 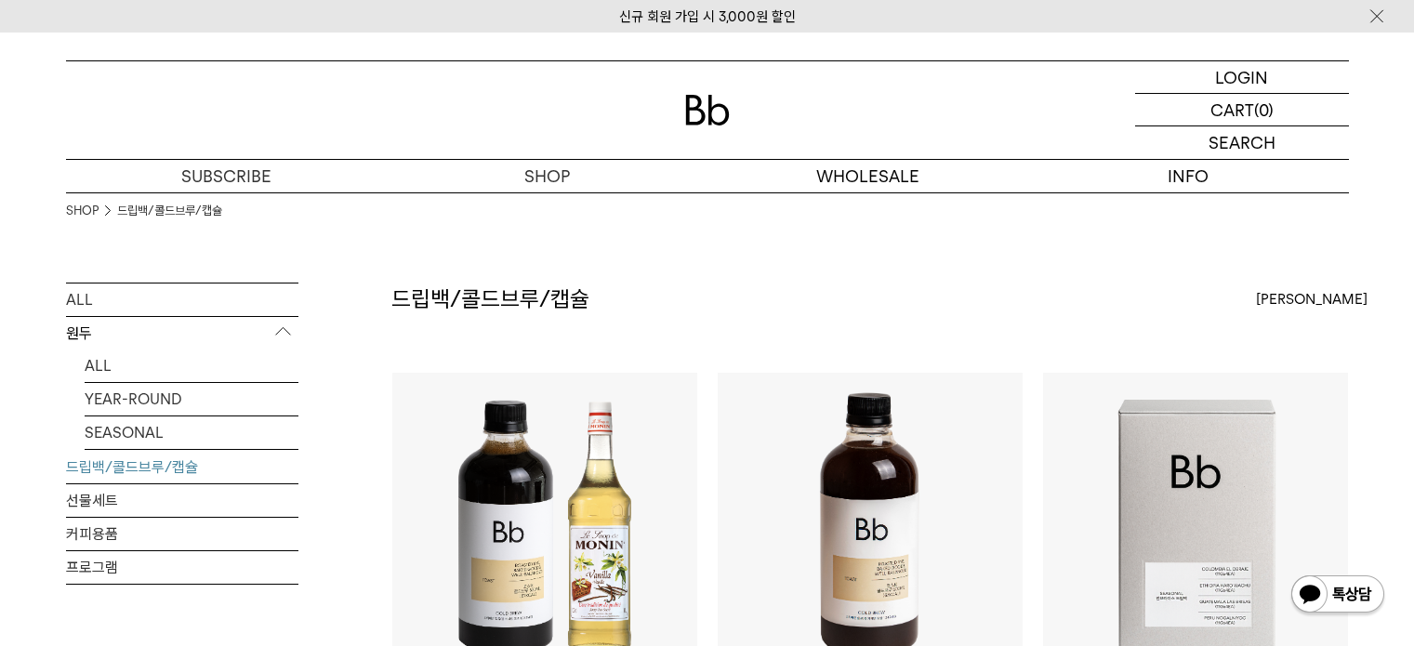 I want to click on a: SEASONAL, so click(x=191, y=432).